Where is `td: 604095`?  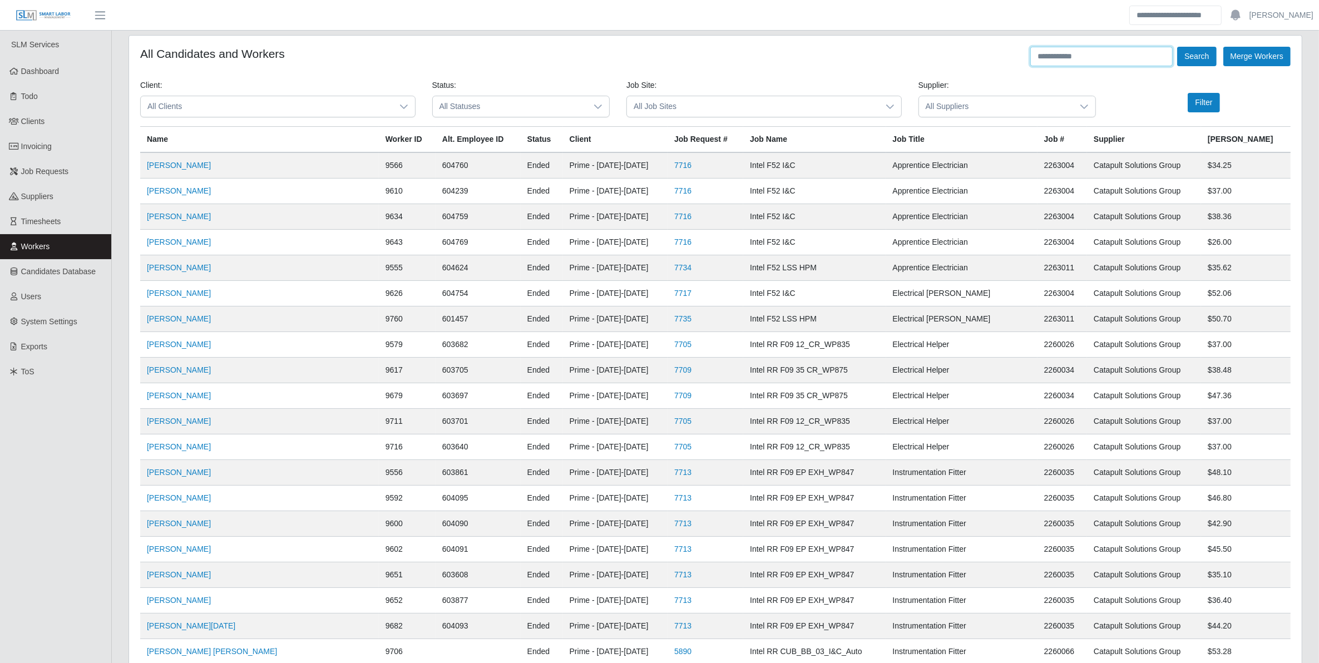
td: 604095 is located at coordinates (478, 498).